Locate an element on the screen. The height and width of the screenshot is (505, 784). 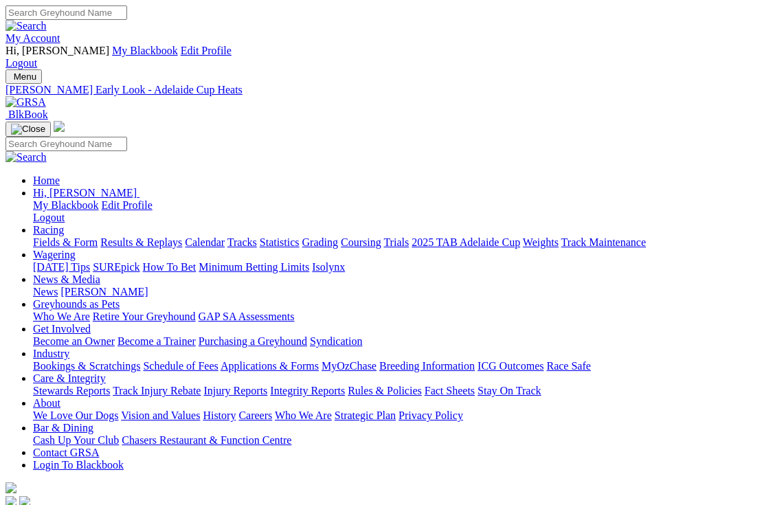
a: ICG Outcomes is located at coordinates (511, 366).